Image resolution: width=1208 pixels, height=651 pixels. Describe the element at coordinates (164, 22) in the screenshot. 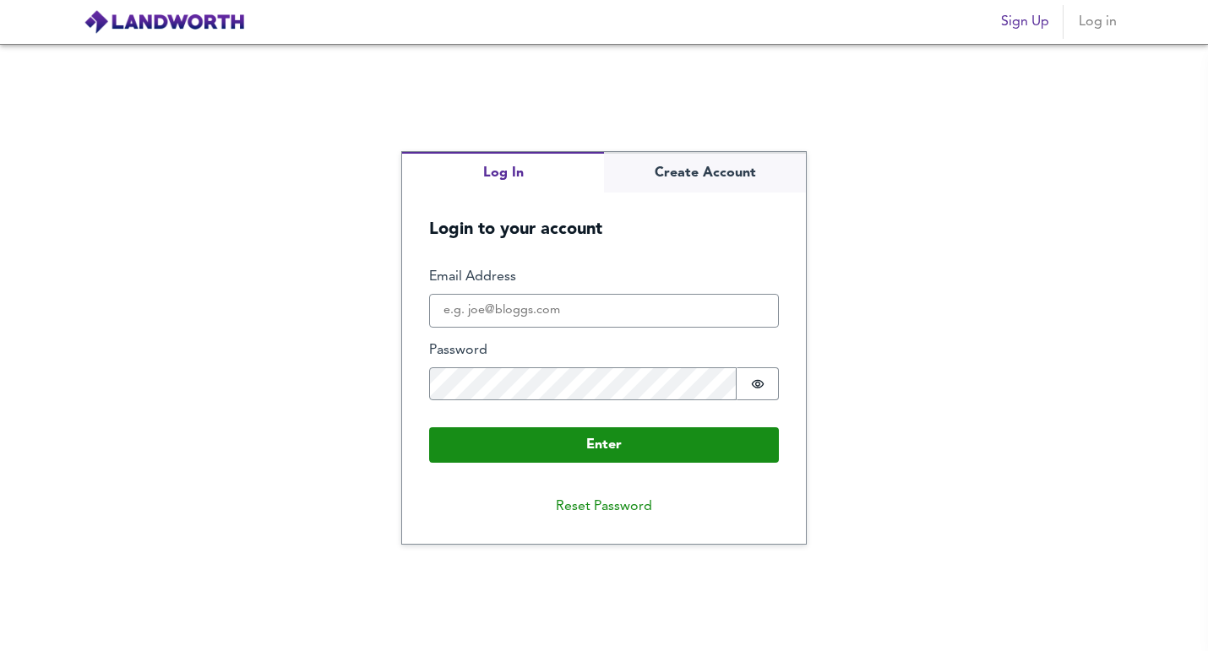

I see `img: logo` at that location.